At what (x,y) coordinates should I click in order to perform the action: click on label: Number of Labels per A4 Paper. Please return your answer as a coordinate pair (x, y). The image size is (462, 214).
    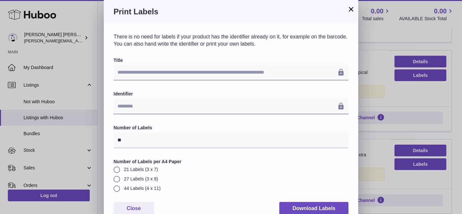
    Looking at the image, I should click on (231, 162).